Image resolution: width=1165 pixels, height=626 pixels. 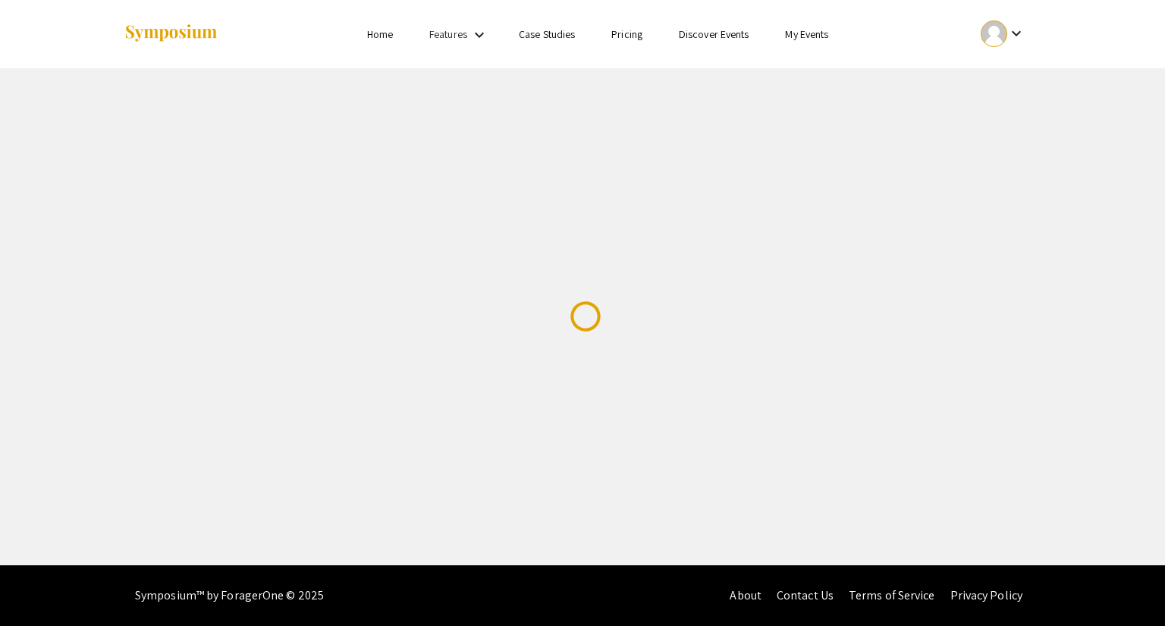 What do you see at coordinates (1003, 33) in the screenshot?
I see `button: Expand account dropdown` at bounding box center [1003, 33].